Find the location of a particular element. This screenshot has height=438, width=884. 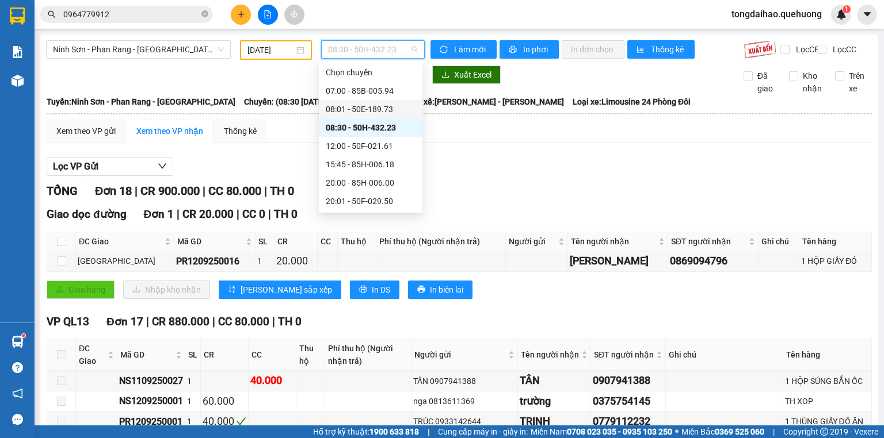

div: TH XOP is located at coordinates (827, 402).